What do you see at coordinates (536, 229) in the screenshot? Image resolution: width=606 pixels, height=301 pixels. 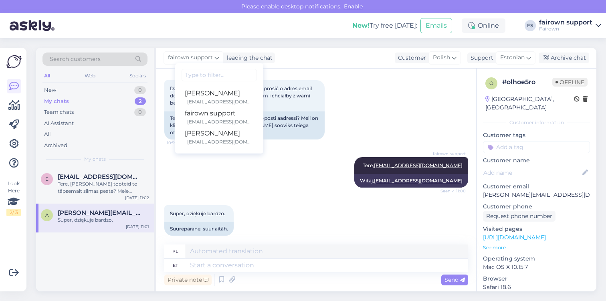 I see `p: Visited pages` at bounding box center [536, 229].